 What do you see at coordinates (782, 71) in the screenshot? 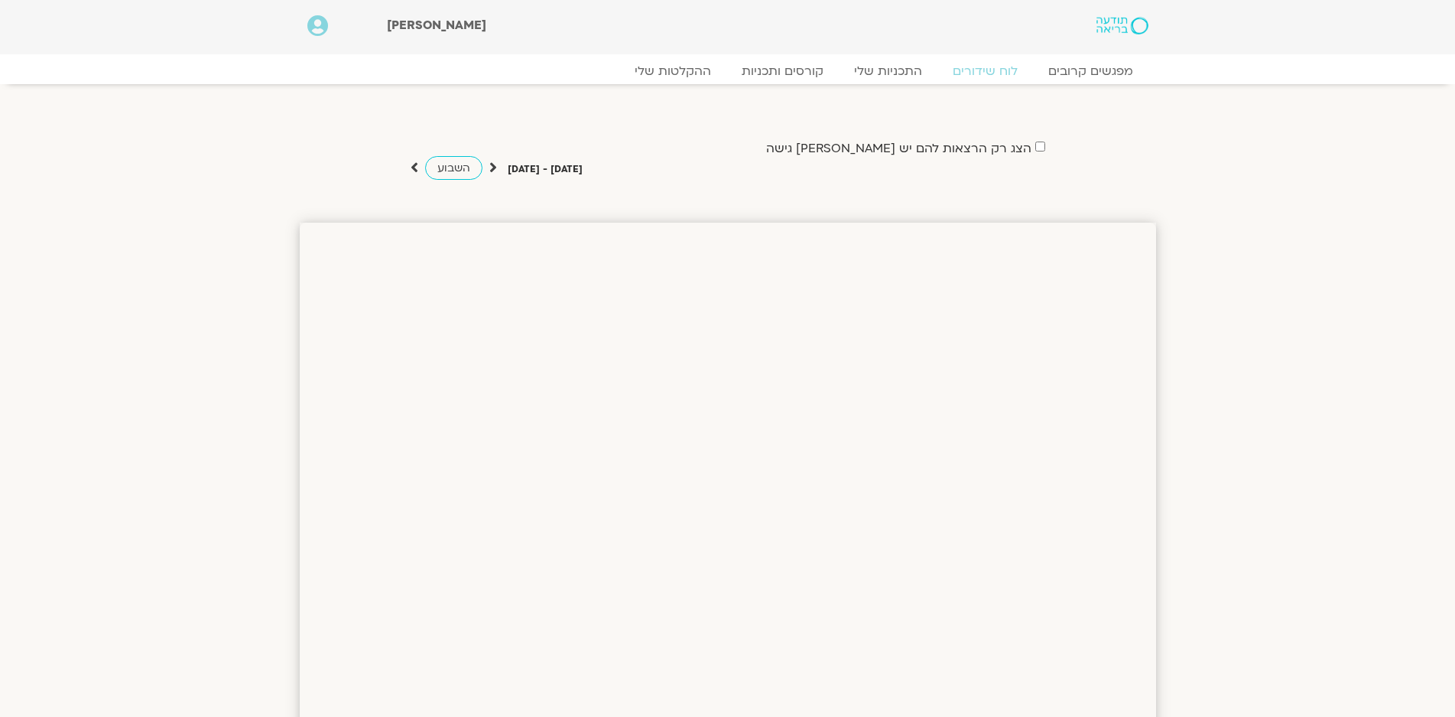
I see `a: קורסים ותכניות` at bounding box center [782, 71].